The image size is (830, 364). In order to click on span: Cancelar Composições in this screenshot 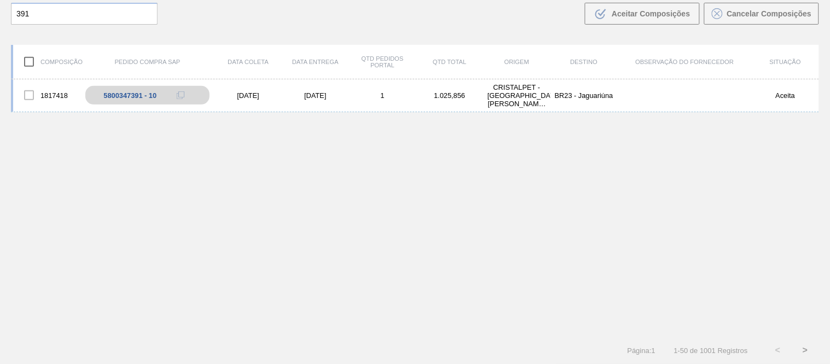, I will do `click(769, 14)`.